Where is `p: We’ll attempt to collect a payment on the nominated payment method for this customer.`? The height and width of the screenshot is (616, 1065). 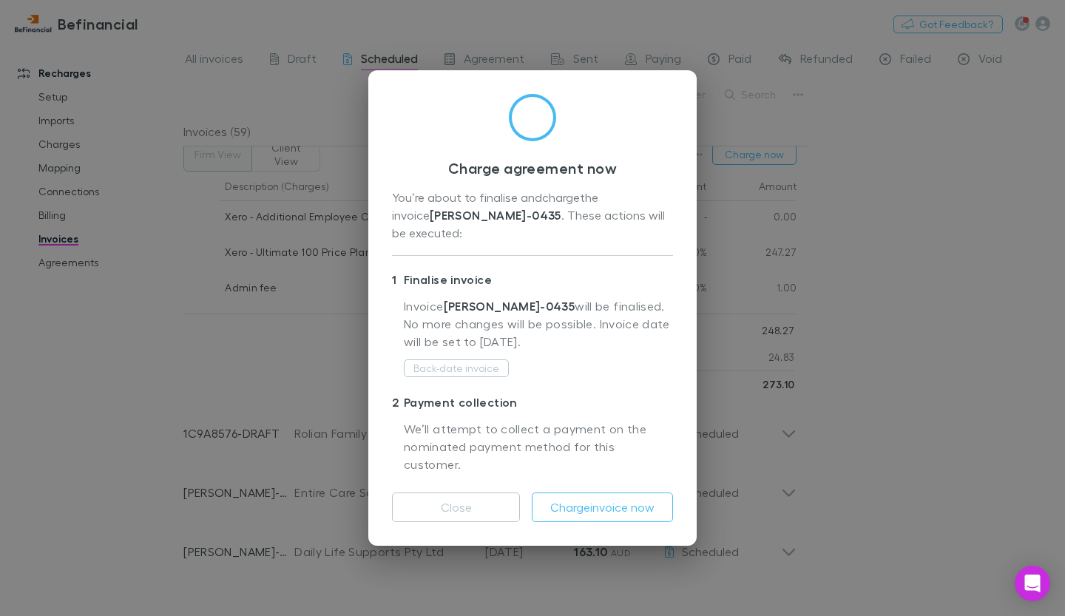 p: We’ll attempt to collect a payment on the nominated payment method for this customer. is located at coordinates (538, 447).